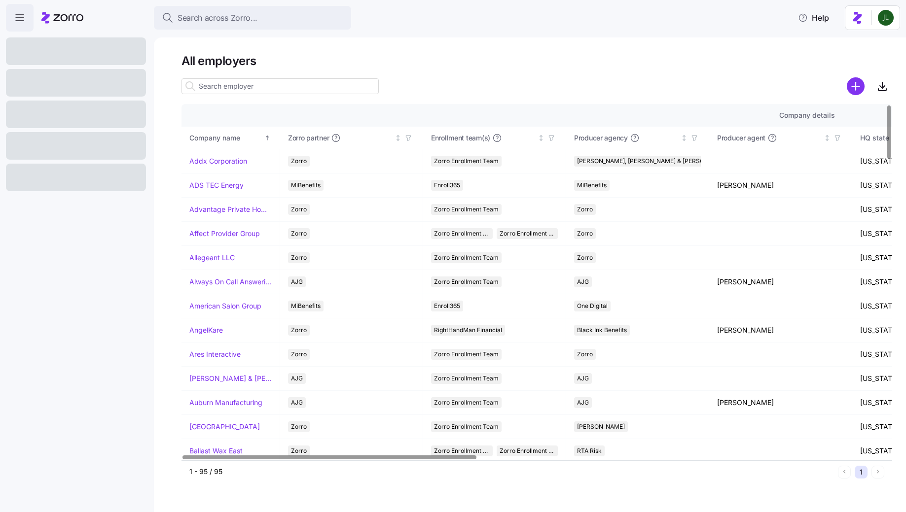 The width and height of the screenshot is (906, 512). What do you see at coordinates (226, 403) in the screenshot?
I see `a: Auburn Manufacturing` at bounding box center [226, 403].